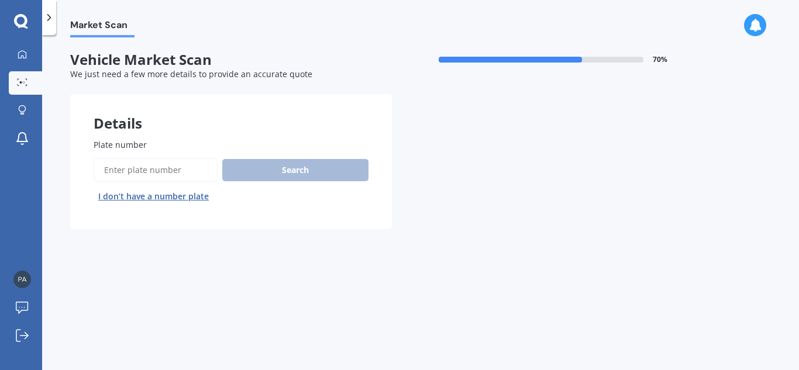 The image size is (799, 370). Describe the element at coordinates (191, 74) in the screenshot. I see `span: We just need a few more details to provide an accurate quote` at that location.